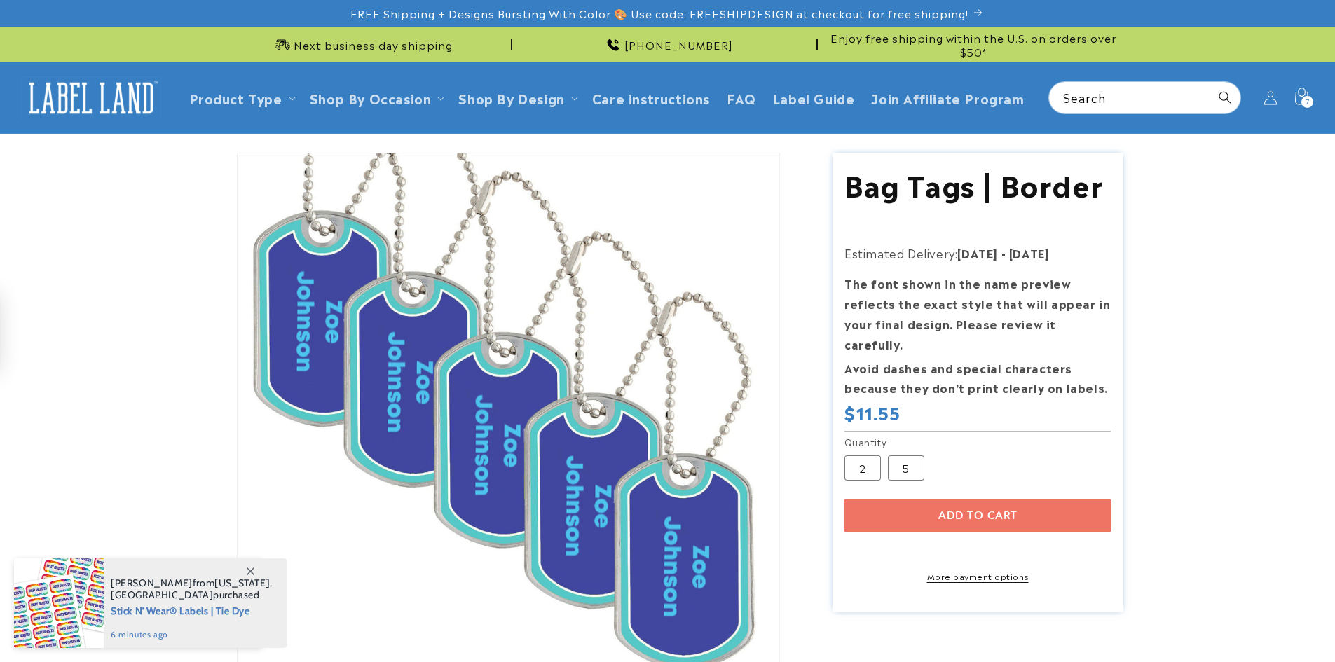 The image size is (1335, 662). Describe the element at coordinates (376, 97) in the screenshot. I see `summary: Shop By Occasion` at that location.